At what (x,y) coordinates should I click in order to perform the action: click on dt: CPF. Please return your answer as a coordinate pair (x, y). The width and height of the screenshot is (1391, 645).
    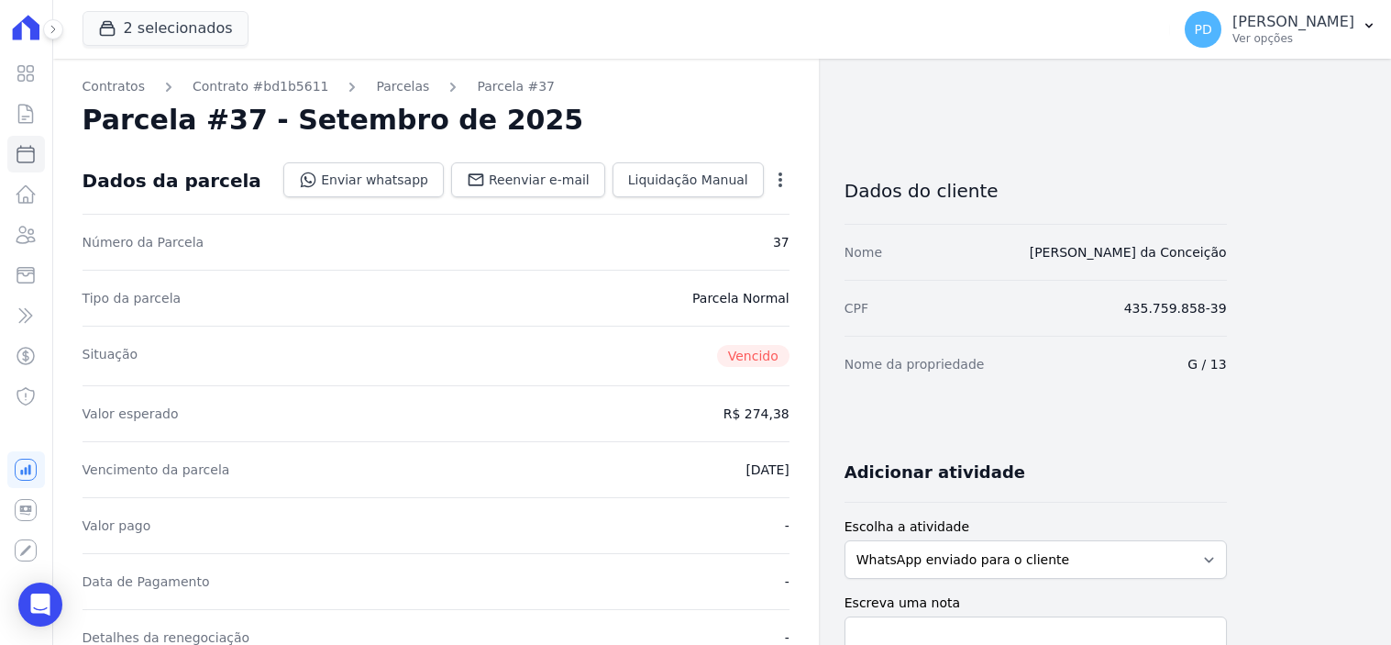
    Looking at the image, I should click on (857, 308).